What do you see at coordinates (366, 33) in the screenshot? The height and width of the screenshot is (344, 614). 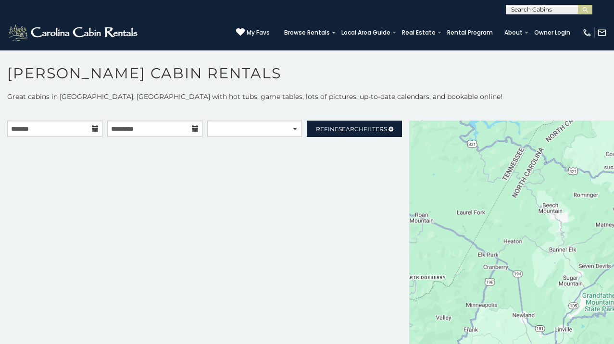 I see `a: Local Area Guide` at bounding box center [366, 33].